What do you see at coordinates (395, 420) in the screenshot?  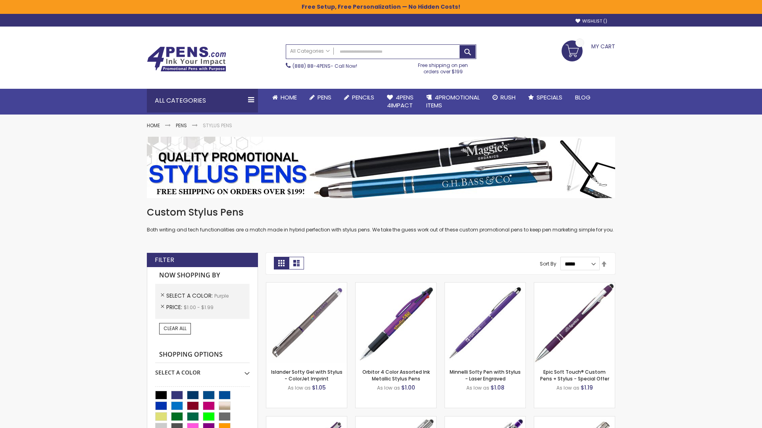 I see `a: Tres-Chic with Stylus Metal Pen - Standard Laser-Purple` at bounding box center [395, 420].